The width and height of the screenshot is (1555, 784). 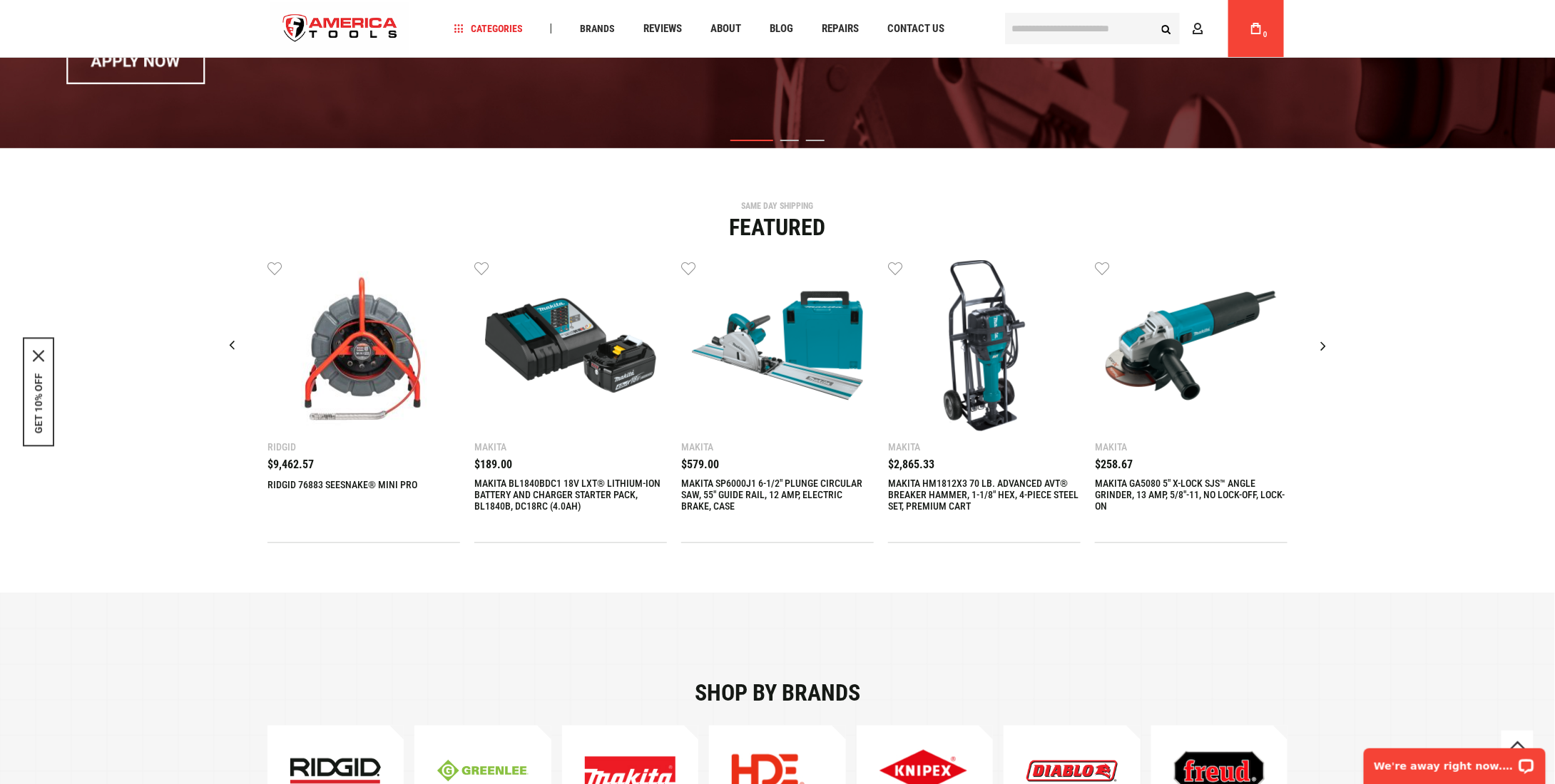 What do you see at coordinates (340, 29) in the screenshot?
I see `img: America Tools` at bounding box center [340, 29].